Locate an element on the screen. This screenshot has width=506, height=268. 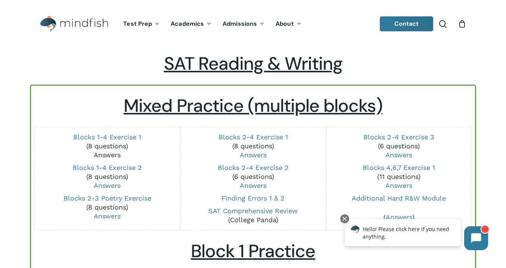
span: Contact is located at coordinates (407, 24).